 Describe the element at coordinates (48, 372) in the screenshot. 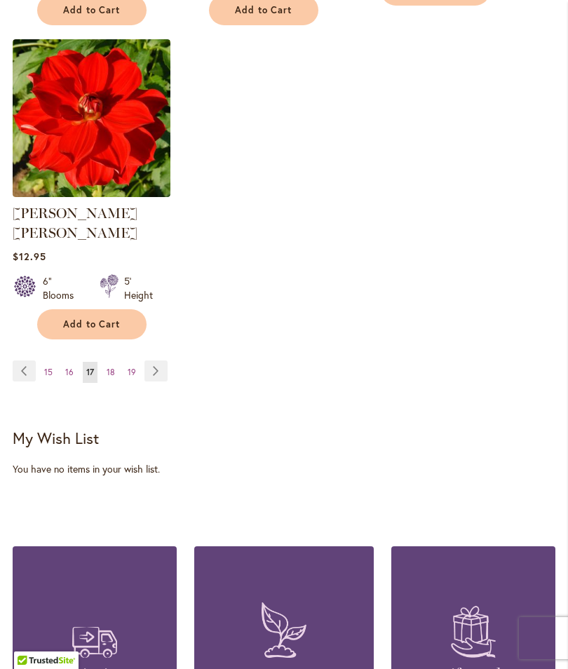

I see `span: 15` at that location.